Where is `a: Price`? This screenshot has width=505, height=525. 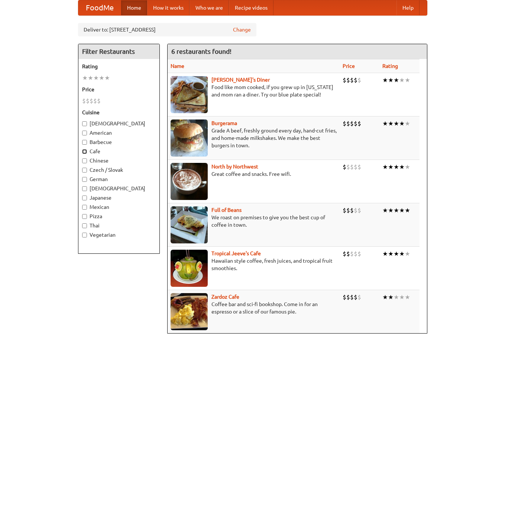
a: Price is located at coordinates (348, 66).